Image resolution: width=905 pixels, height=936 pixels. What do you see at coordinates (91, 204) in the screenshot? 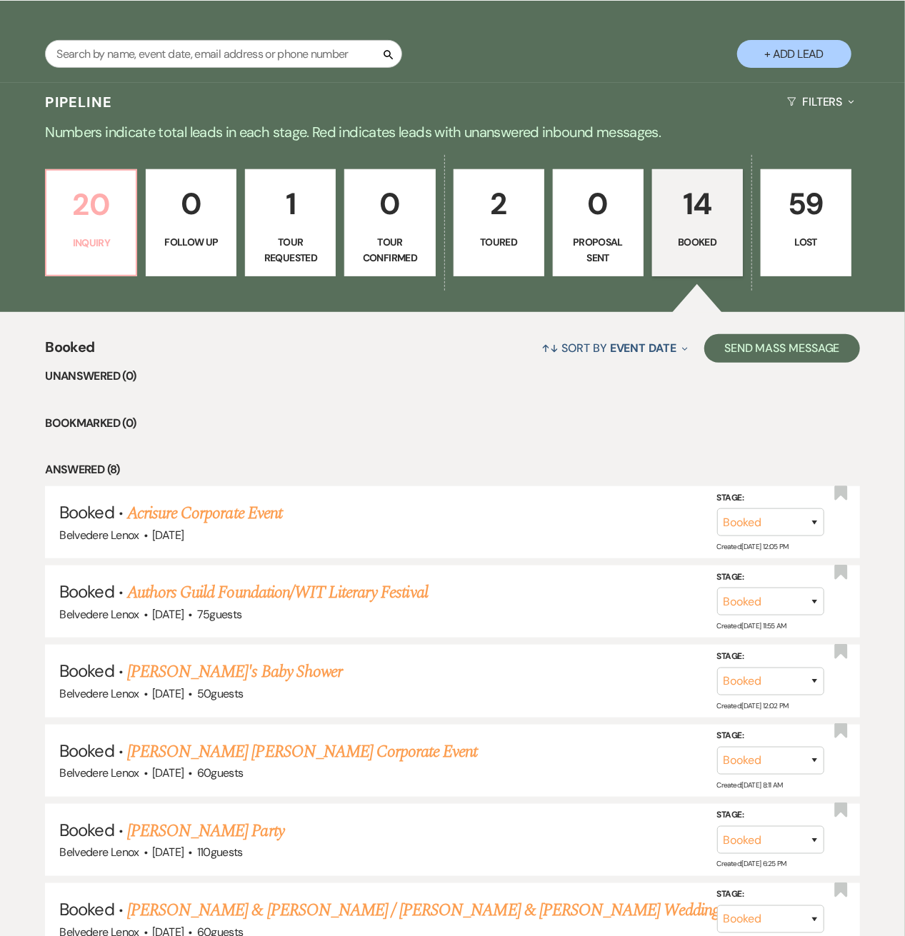
I see `p: 20` at bounding box center [91, 204].